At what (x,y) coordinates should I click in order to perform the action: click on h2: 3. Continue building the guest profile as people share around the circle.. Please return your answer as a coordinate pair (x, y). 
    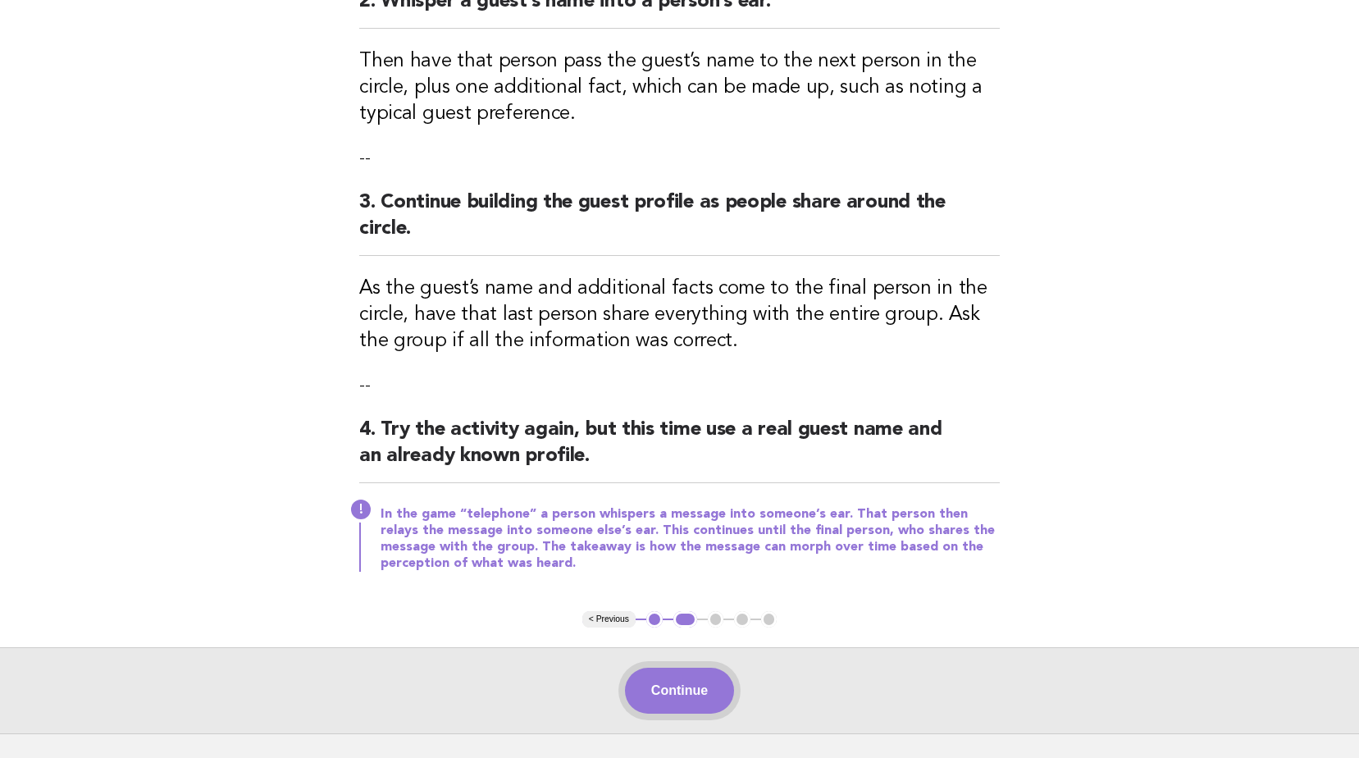
    Looking at the image, I should click on (679, 222).